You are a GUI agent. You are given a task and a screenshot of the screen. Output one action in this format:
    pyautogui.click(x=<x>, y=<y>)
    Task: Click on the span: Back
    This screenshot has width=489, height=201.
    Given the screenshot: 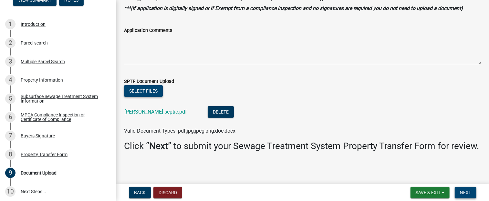 What is the action you would take?
    pyautogui.click(x=140, y=193)
    